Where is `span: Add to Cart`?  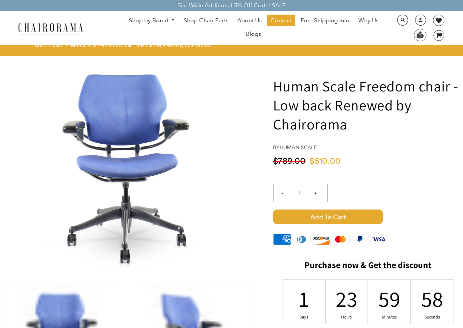
span: Add to Cart is located at coordinates (328, 217).